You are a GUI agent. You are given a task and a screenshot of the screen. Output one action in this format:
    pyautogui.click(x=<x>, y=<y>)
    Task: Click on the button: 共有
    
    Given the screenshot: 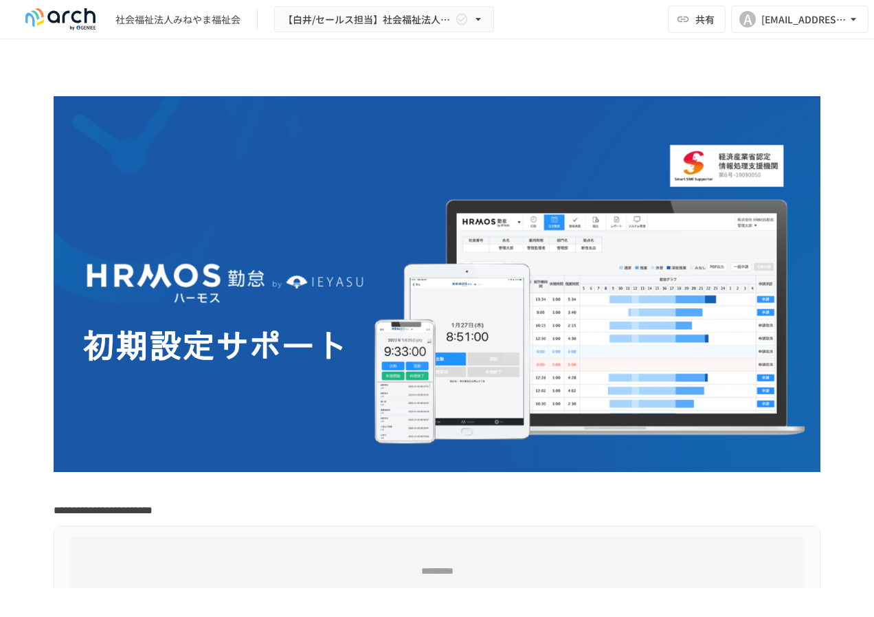 What is the action you would take?
    pyautogui.click(x=697, y=19)
    